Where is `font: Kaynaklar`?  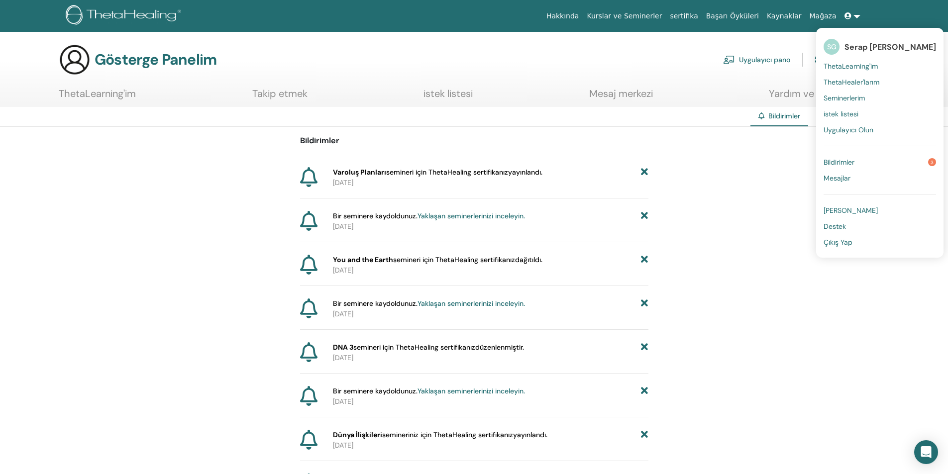
font: Kaynaklar is located at coordinates (785, 16).